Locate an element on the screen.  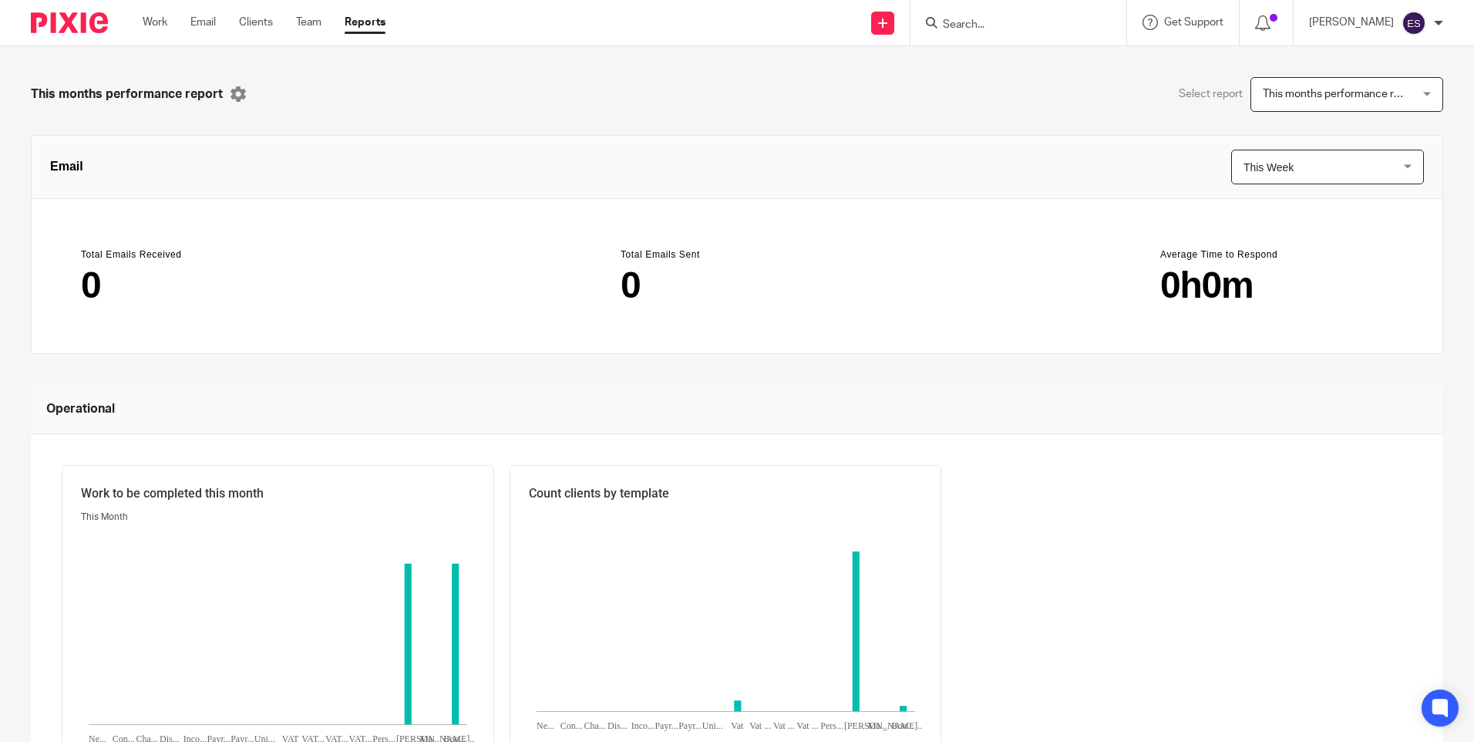
path: Vat:2, is located at coordinates (737, 705).